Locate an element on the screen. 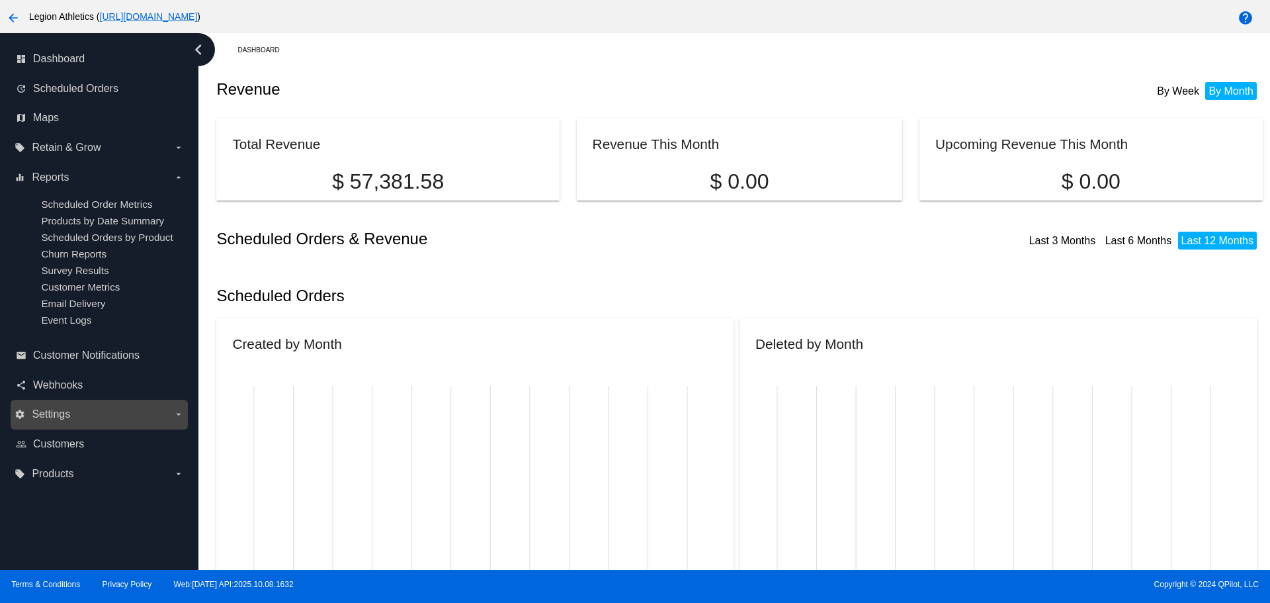 This screenshot has width=1270, height=603. a: dashboard Dashboard is located at coordinates (100, 59).